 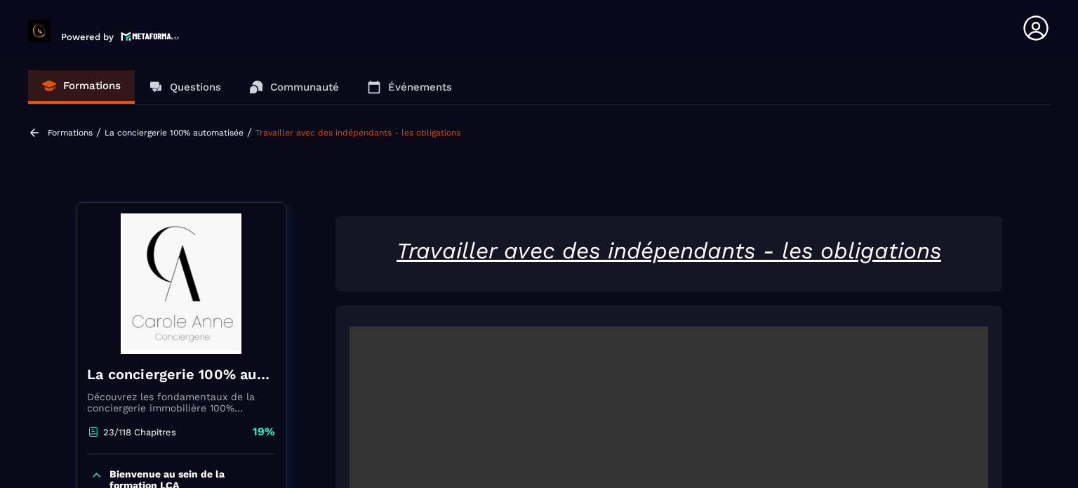 What do you see at coordinates (150, 36) in the screenshot?
I see `img: logo` at bounding box center [150, 36].